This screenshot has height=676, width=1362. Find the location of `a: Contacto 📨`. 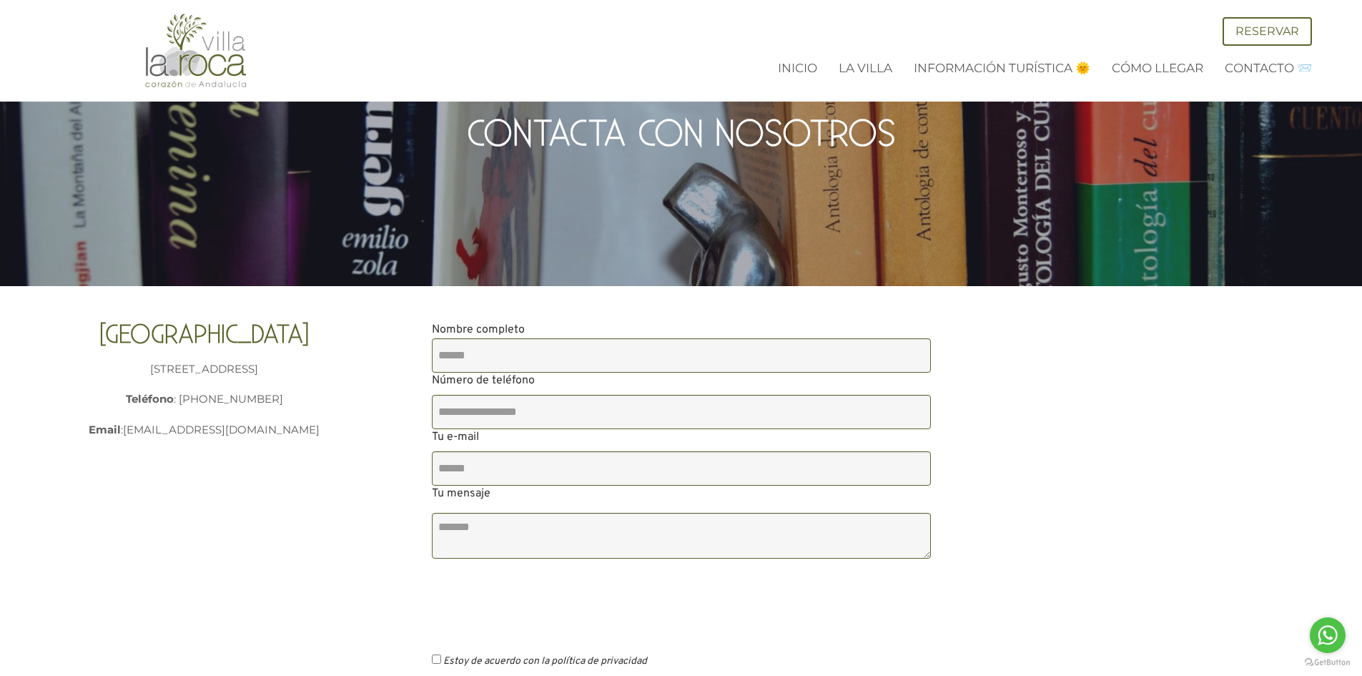

a: Contacto 📨 is located at coordinates (1268, 68).